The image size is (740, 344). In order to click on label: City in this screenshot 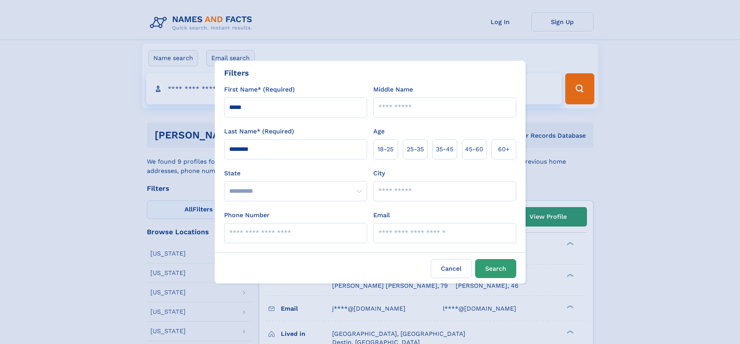, I will do `click(379, 174)`.